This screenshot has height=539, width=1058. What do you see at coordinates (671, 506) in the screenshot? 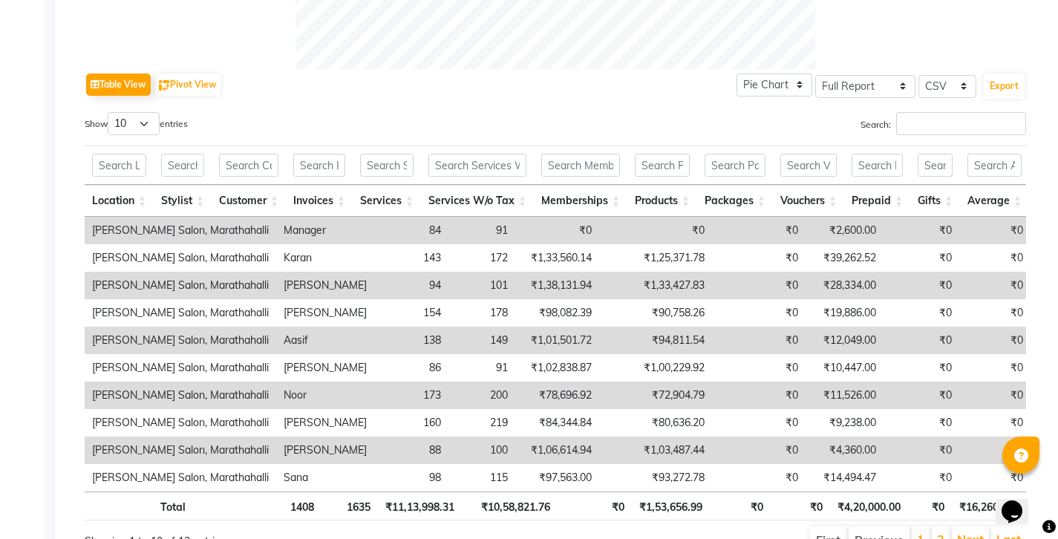
I see `th: ₹1,53,656.99` at bounding box center [671, 506].